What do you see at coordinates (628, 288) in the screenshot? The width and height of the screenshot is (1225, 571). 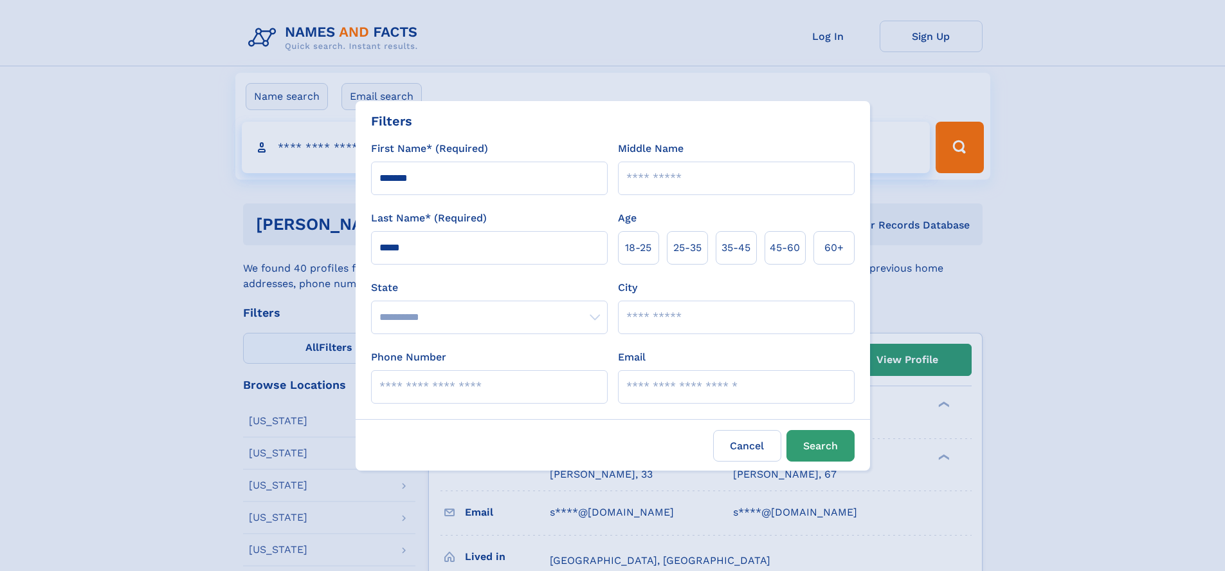 I see `label: City` at bounding box center [628, 288].